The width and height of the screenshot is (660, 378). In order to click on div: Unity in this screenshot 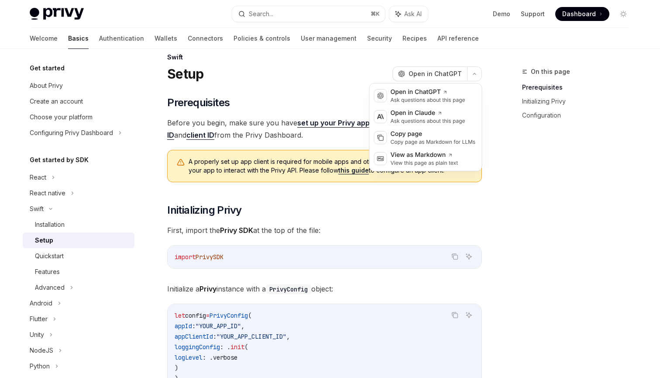, I will do `click(37, 334)`.